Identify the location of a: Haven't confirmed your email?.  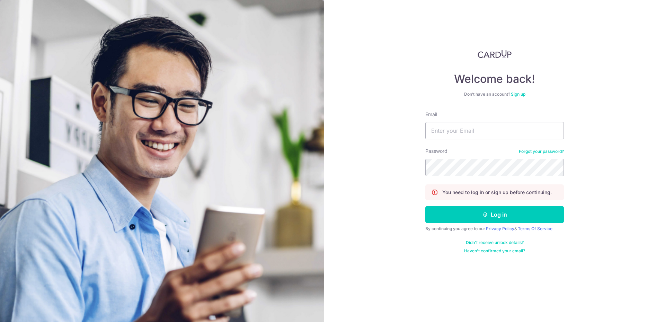
(494, 251).